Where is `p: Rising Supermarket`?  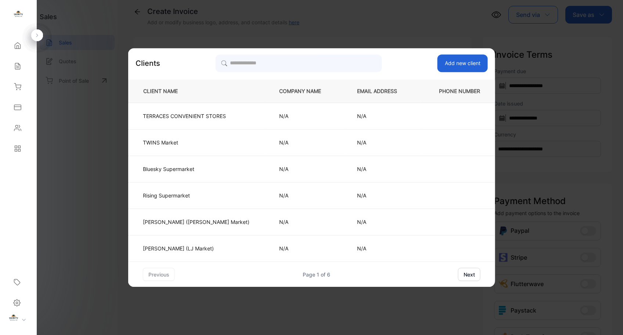 p: Rising Supermarket is located at coordinates (196, 195).